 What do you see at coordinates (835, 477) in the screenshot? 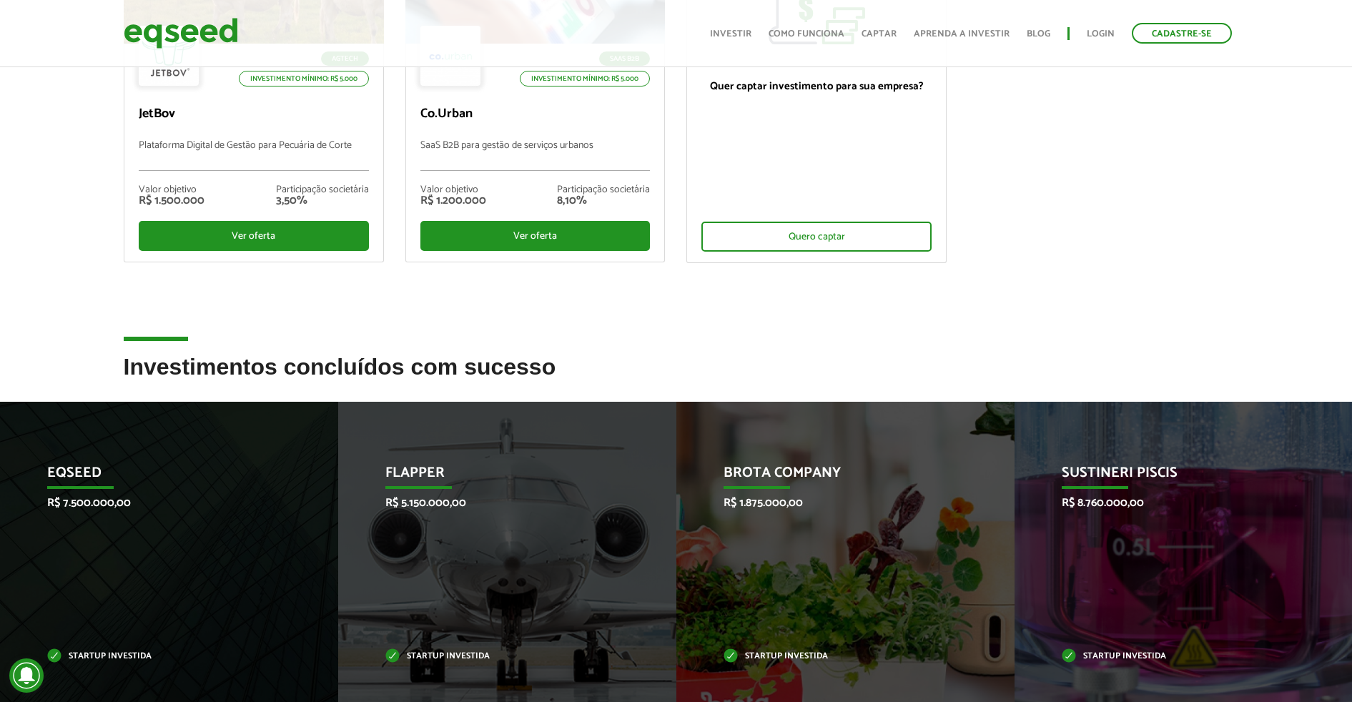
I see `p: Brota Company` at bounding box center [835, 477].